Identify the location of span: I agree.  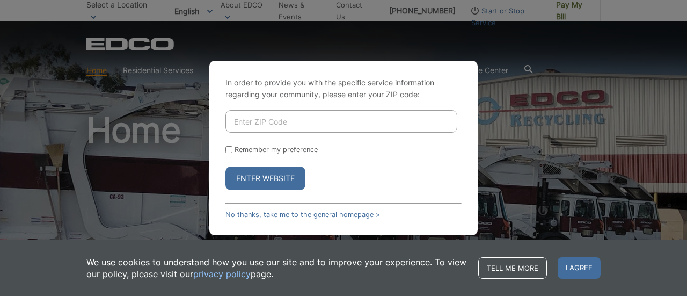
(579, 268).